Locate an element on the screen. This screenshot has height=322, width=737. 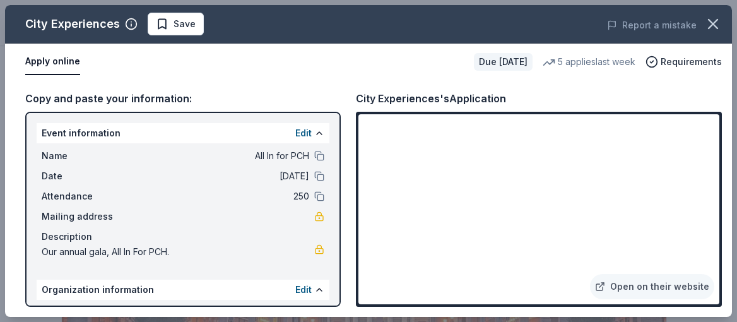
div: Event information is located at coordinates (183, 133).